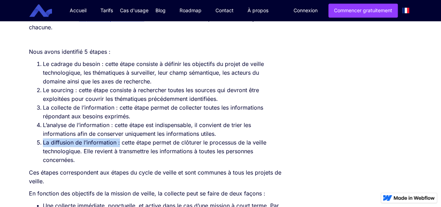 The height and width of the screenshot is (207, 441). Describe the element at coordinates (112, 18) in the screenshot. I see `a: étapes du cycle de veille` at that location.